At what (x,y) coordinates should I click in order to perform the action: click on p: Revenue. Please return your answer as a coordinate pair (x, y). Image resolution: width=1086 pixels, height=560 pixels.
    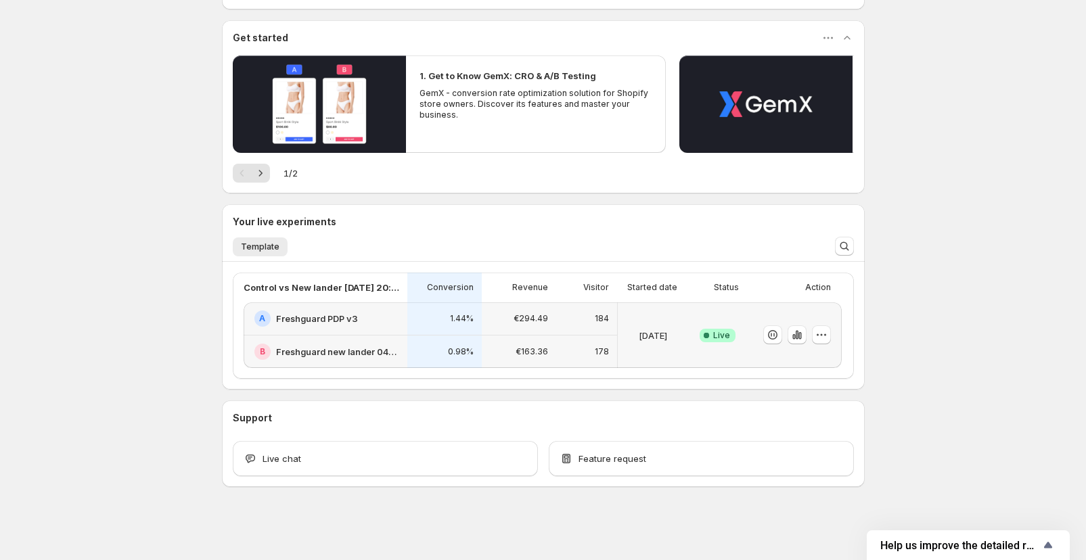
    Looking at the image, I should click on (530, 287).